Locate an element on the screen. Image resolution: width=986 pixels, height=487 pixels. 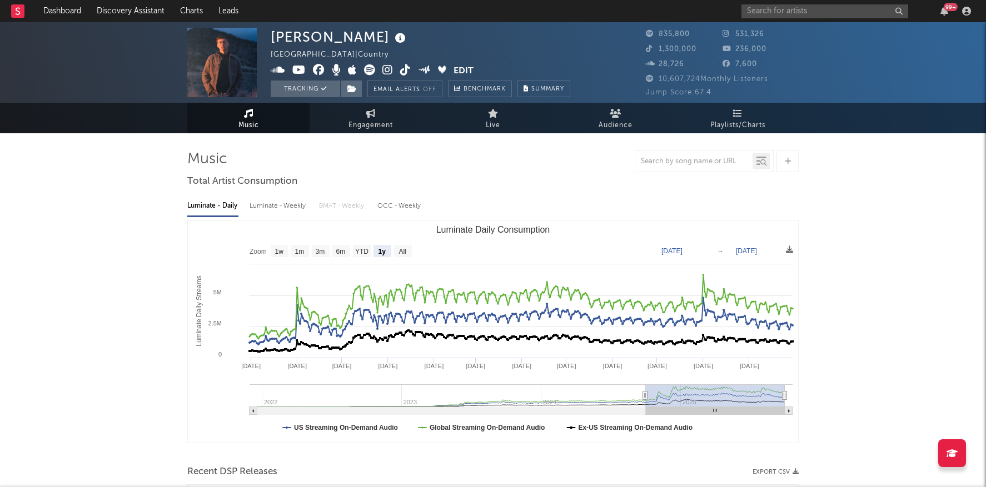
input: Search for artists is located at coordinates (825, 11).